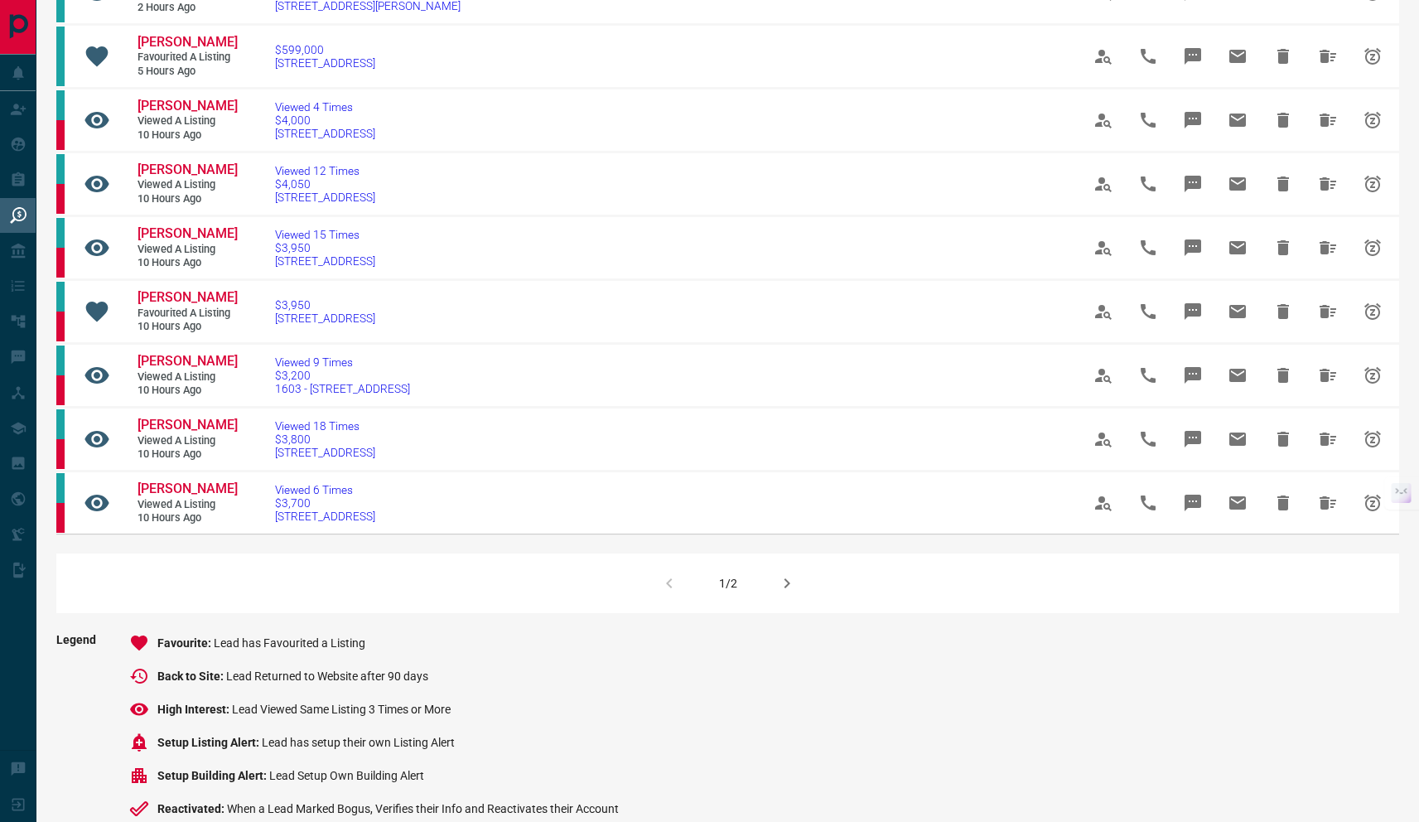 This screenshot has height=822, width=1419. What do you see at coordinates (358, 742) in the screenshot?
I see `span: Lead has setup their own Listing Alert` at bounding box center [358, 742].